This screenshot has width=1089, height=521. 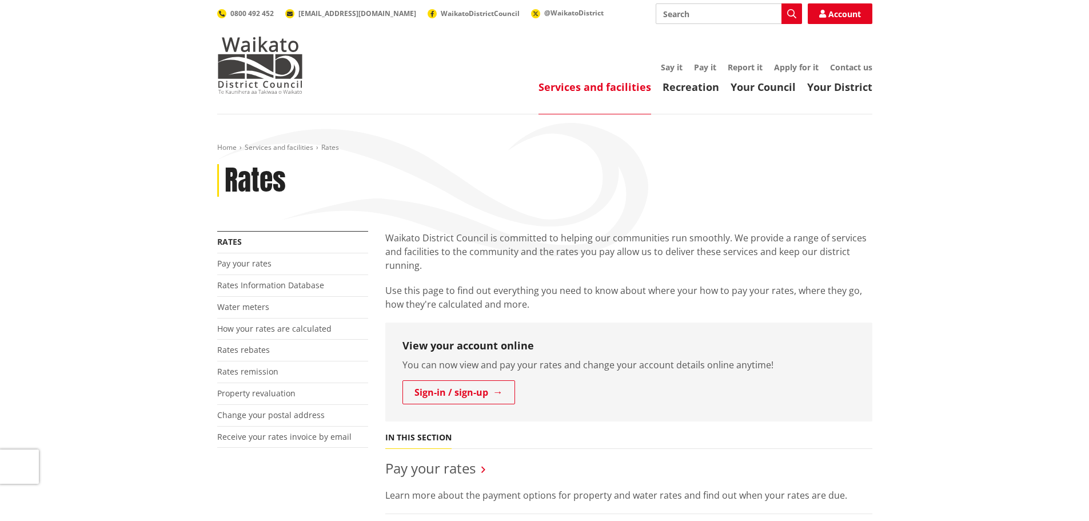 I want to click on a: Report it, so click(x=745, y=67).